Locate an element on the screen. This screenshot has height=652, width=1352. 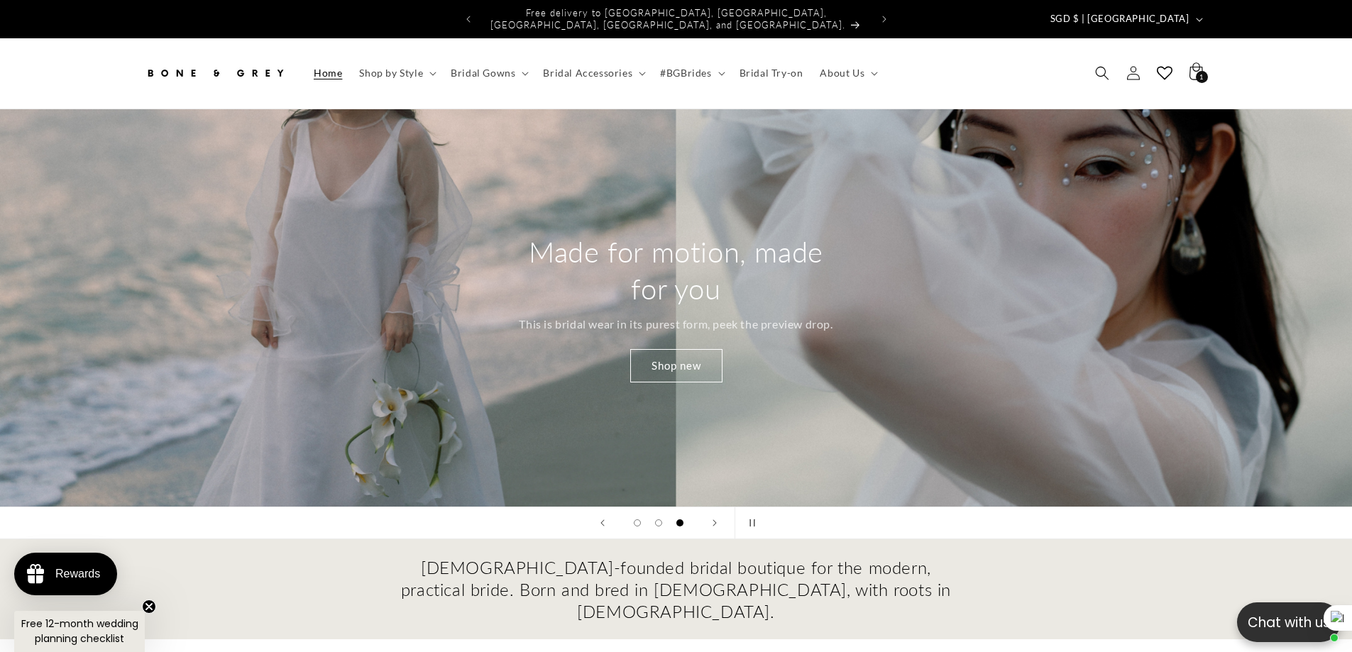
div: Rewards is located at coordinates (77, 574).